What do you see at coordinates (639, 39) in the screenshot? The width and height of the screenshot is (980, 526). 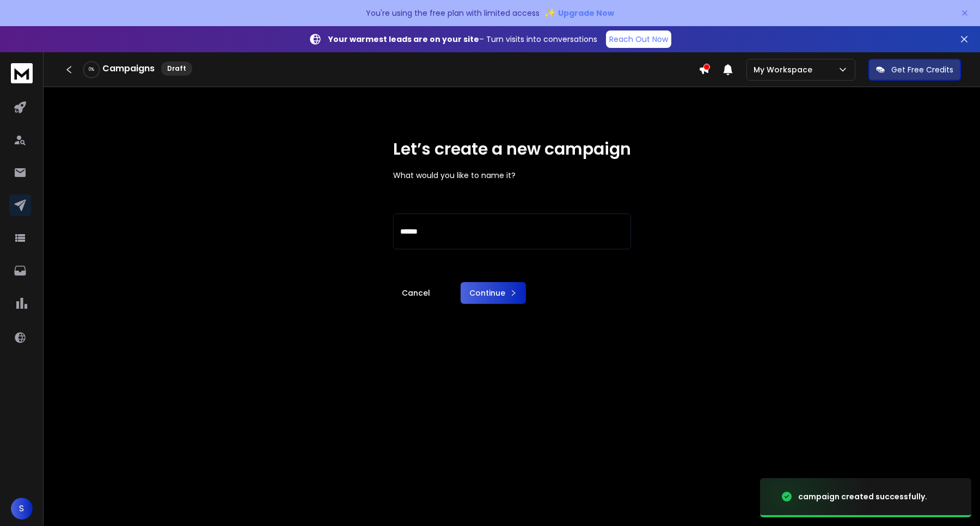 I see `p: Reach Out Now` at bounding box center [639, 39].